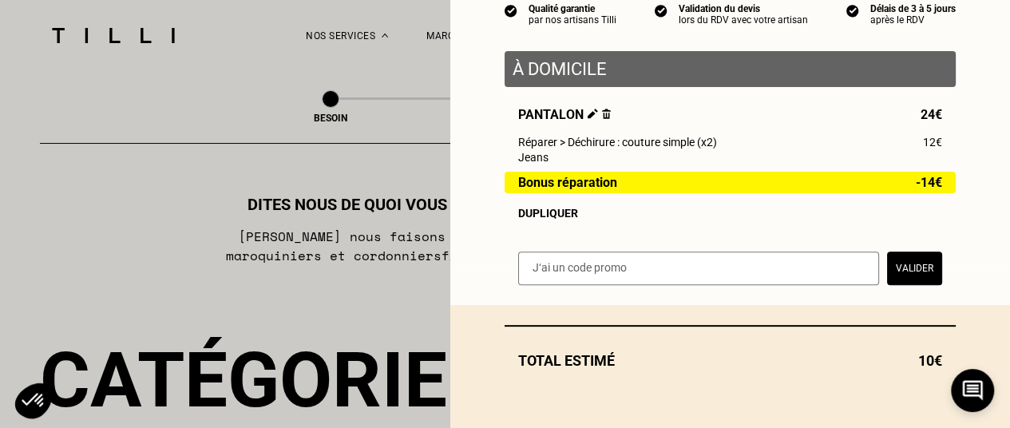  What do you see at coordinates (743, 20) in the screenshot?
I see `div: lors du RDV avec votre artisan` at bounding box center [743, 20].